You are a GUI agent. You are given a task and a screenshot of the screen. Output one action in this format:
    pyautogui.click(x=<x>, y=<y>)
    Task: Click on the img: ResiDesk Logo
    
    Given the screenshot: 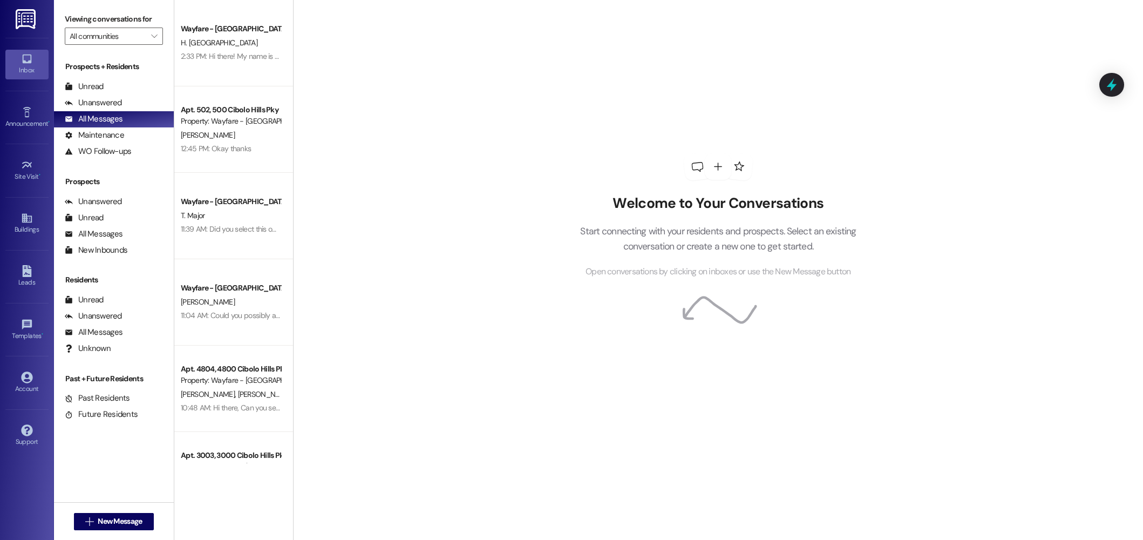 What is the action you would take?
    pyautogui.click(x=26, y=19)
    